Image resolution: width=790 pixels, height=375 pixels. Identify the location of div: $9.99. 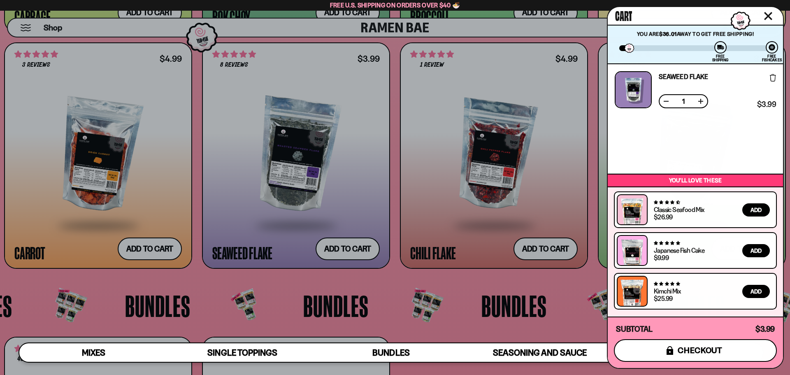
(661, 258).